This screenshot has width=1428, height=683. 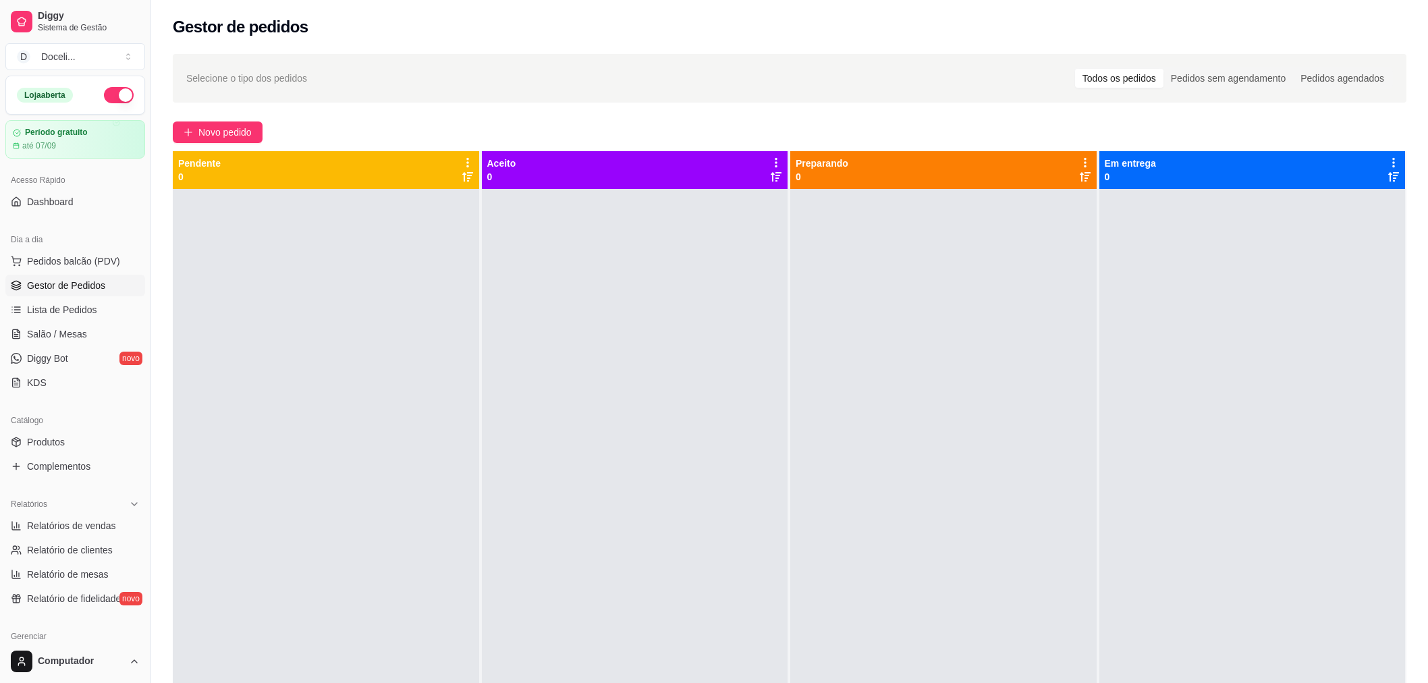 What do you see at coordinates (74, 261) in the screenshot?
I see `span: Pedidos balcão (PDV)` at bounding box center [74, 261].